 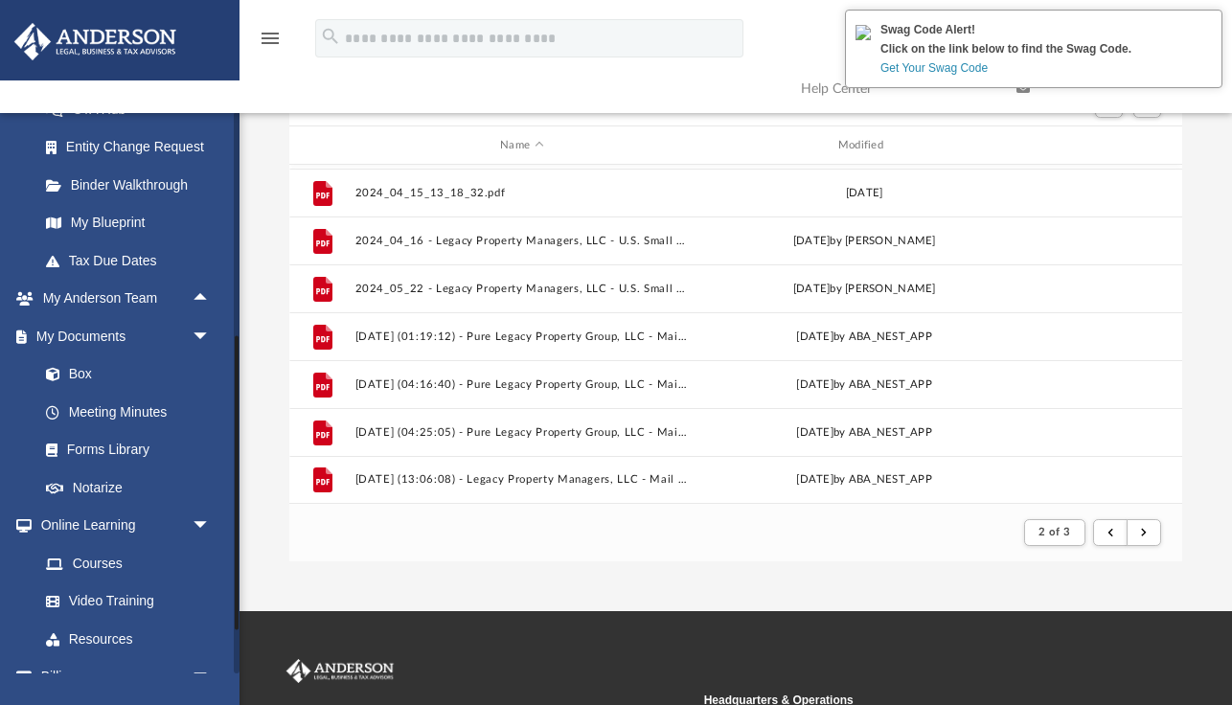 What do you see at coordinates (330, 36) in the screenshot?
I see `i: search` at bounding box center [330, 36].